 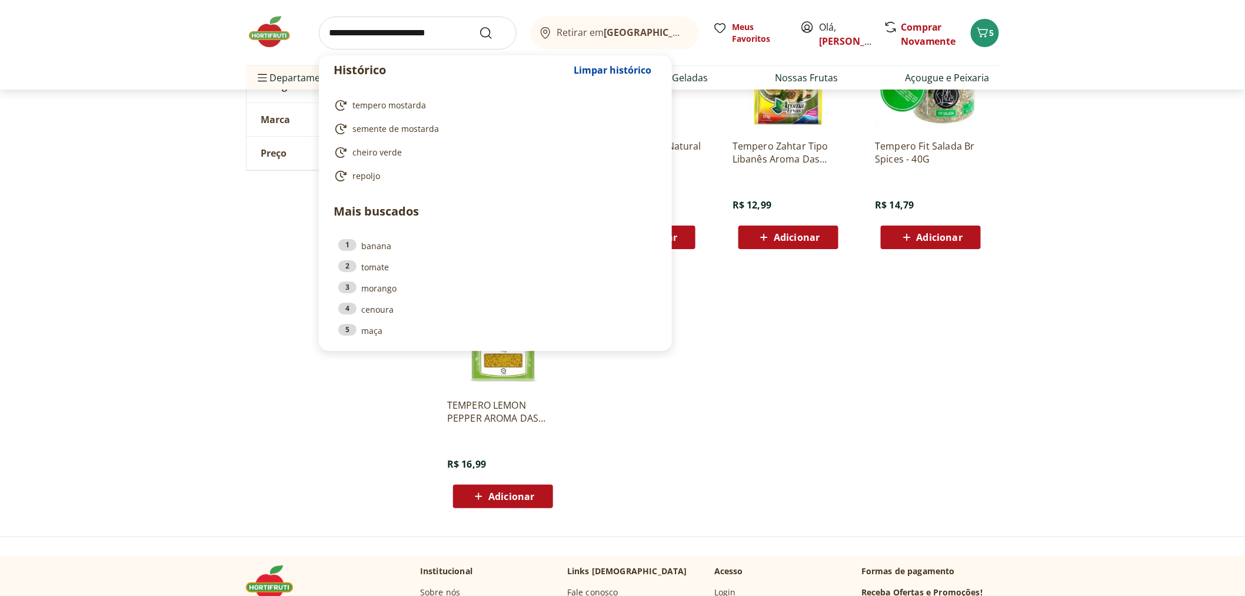 I want to click on span: tempero mostarda, so click(x=389, y=105).